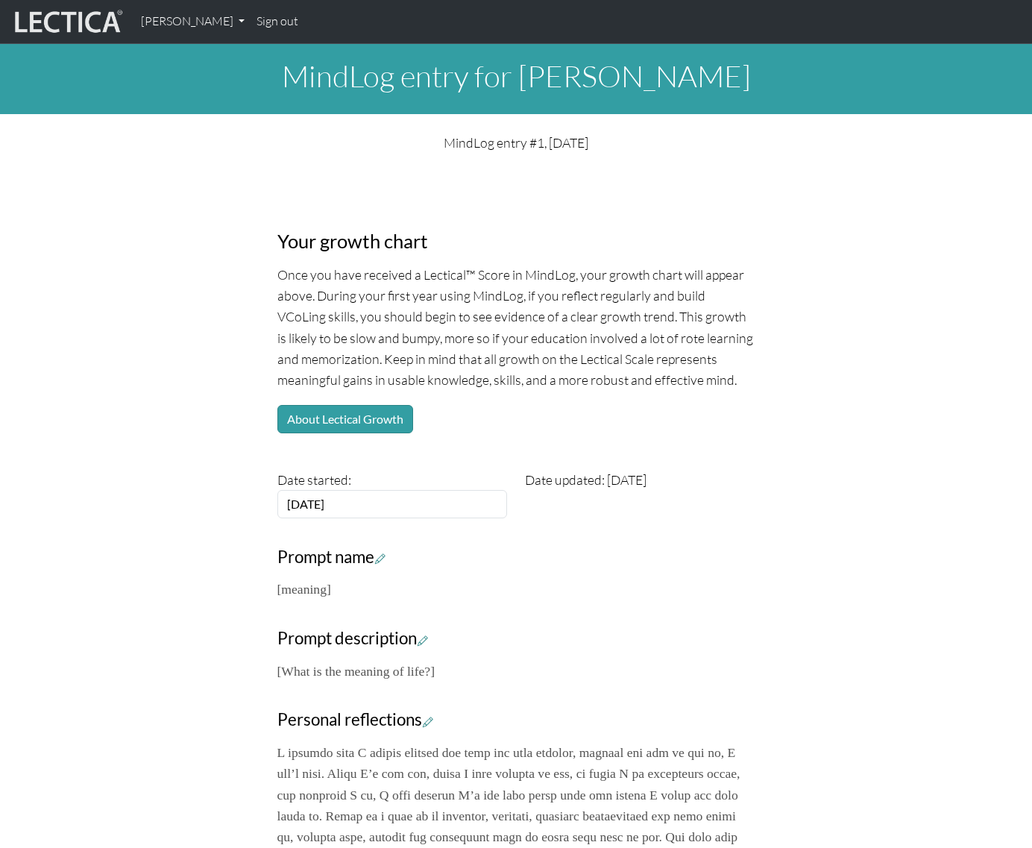 The height and width of the screenshot is (848, 1032). What do you see at coordinates (516, 557) in the screenshot?
I see `h3: Prompt name` at bounding box center [516, 557].